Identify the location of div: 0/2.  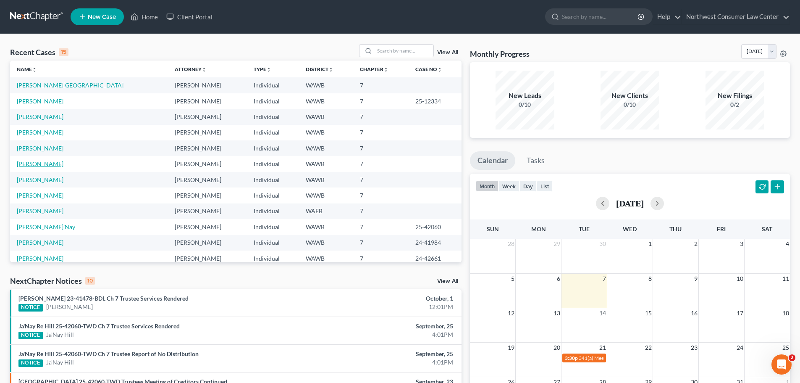
(735, 105).